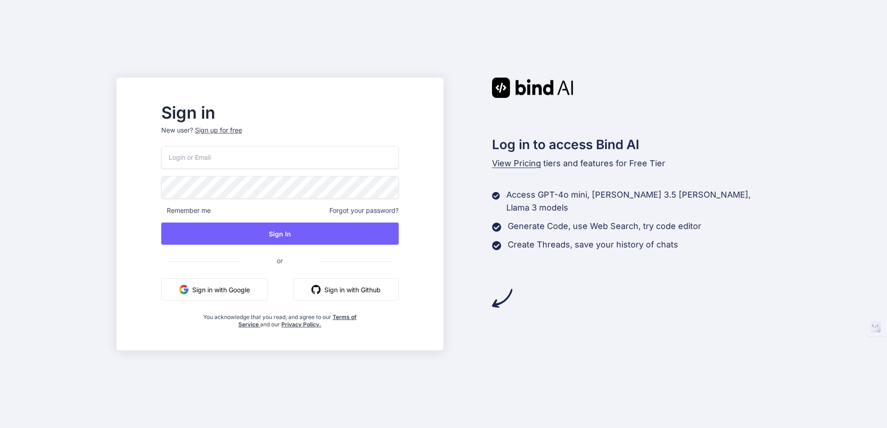 The width and height of the screenshot is (887, 428). Describe the element at coordinates (279, 260) in the screenshot. I see `span: or` at that location.